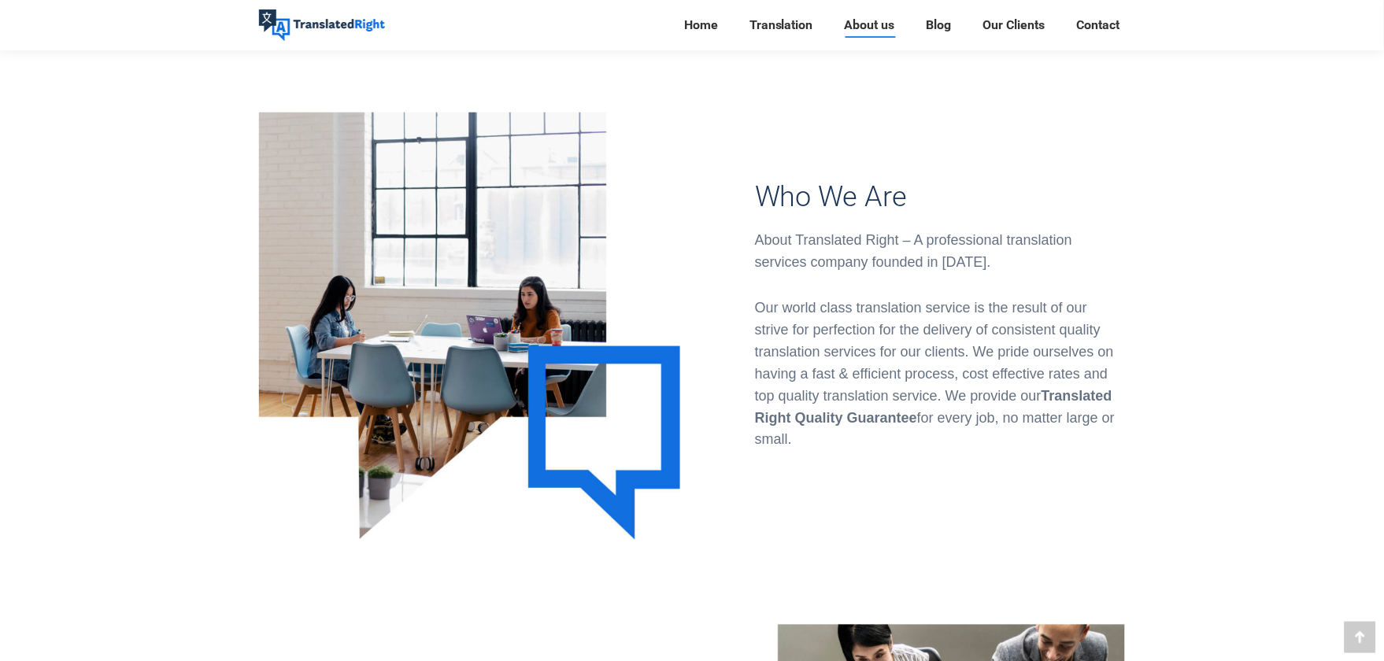  Describe the element at coordinates (1099, 25) in the screenshot. I see `span: Contact` at that location.